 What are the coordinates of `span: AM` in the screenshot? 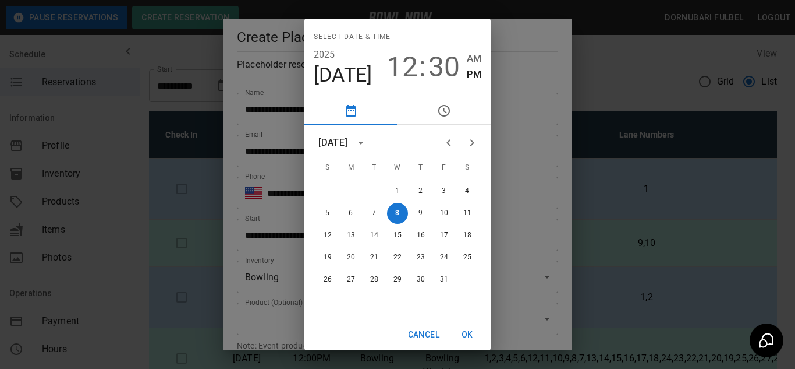 It's located at (474, 58).